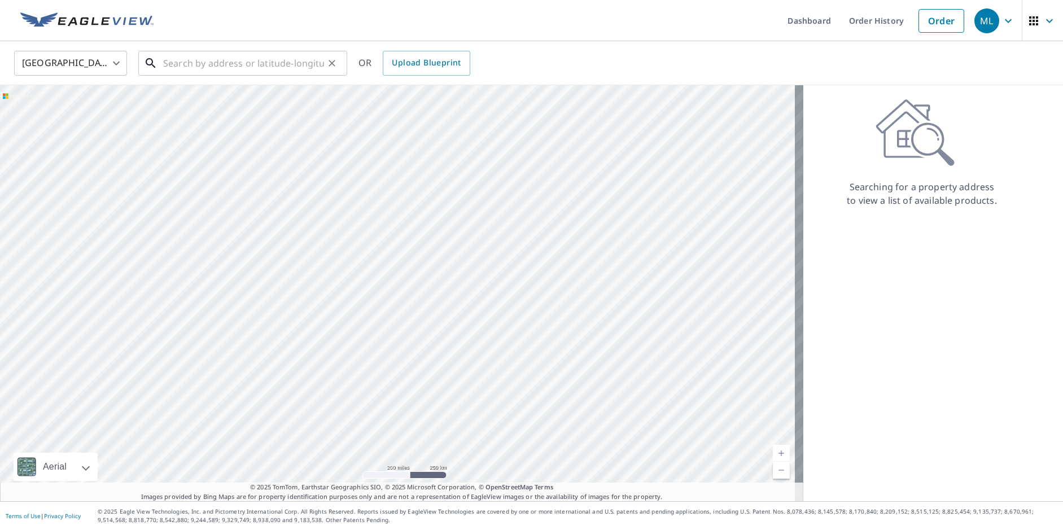 The height and width of the screenshot is (530, 1063). What do you see at coordinates (23, 516) in the screenshot?
I see `a: Terms of Use` at bounding box center [23, 516].